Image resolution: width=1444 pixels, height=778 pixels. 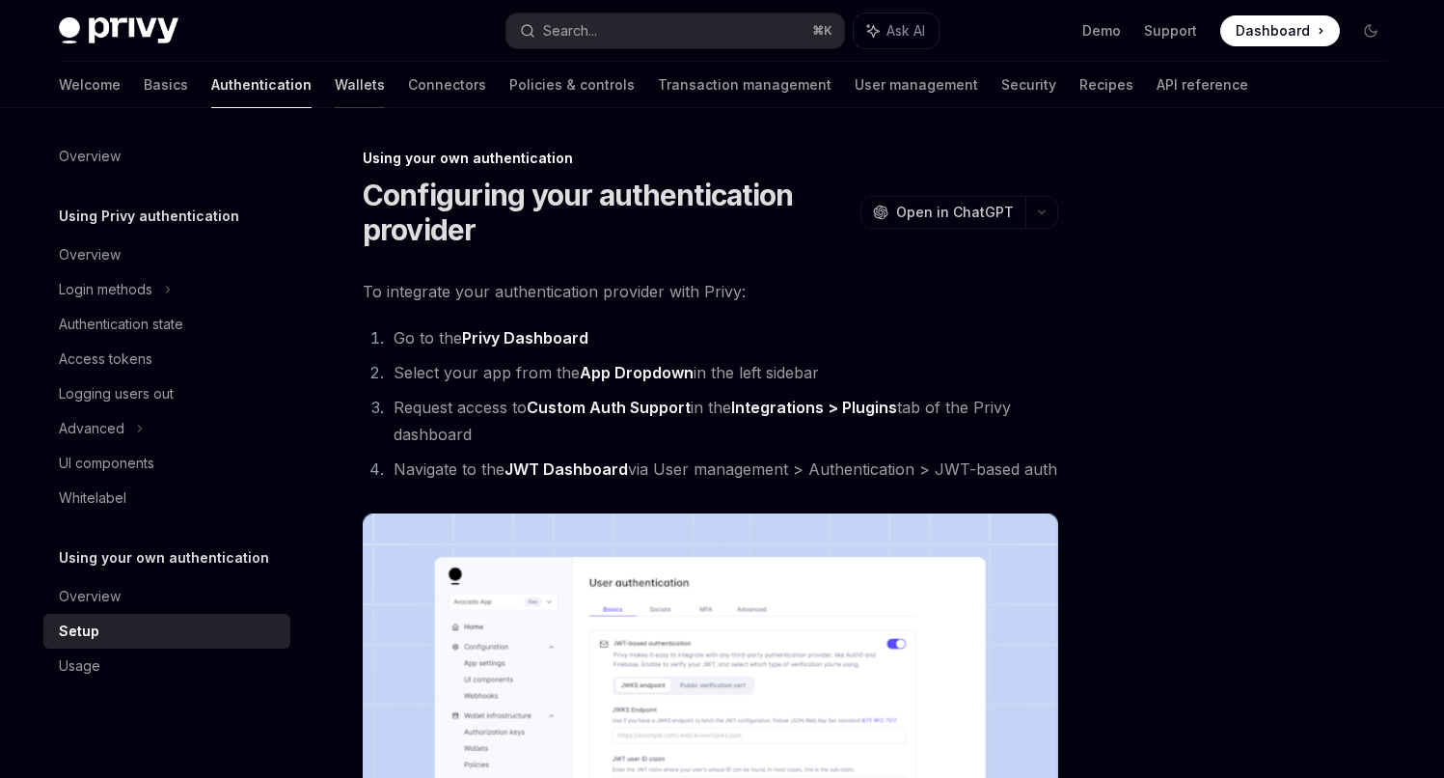 What do you see at coordinates (608, 212) in the screenshot?
I see `h1: Configuring your authentication provider` at bounding box center [608, 212].